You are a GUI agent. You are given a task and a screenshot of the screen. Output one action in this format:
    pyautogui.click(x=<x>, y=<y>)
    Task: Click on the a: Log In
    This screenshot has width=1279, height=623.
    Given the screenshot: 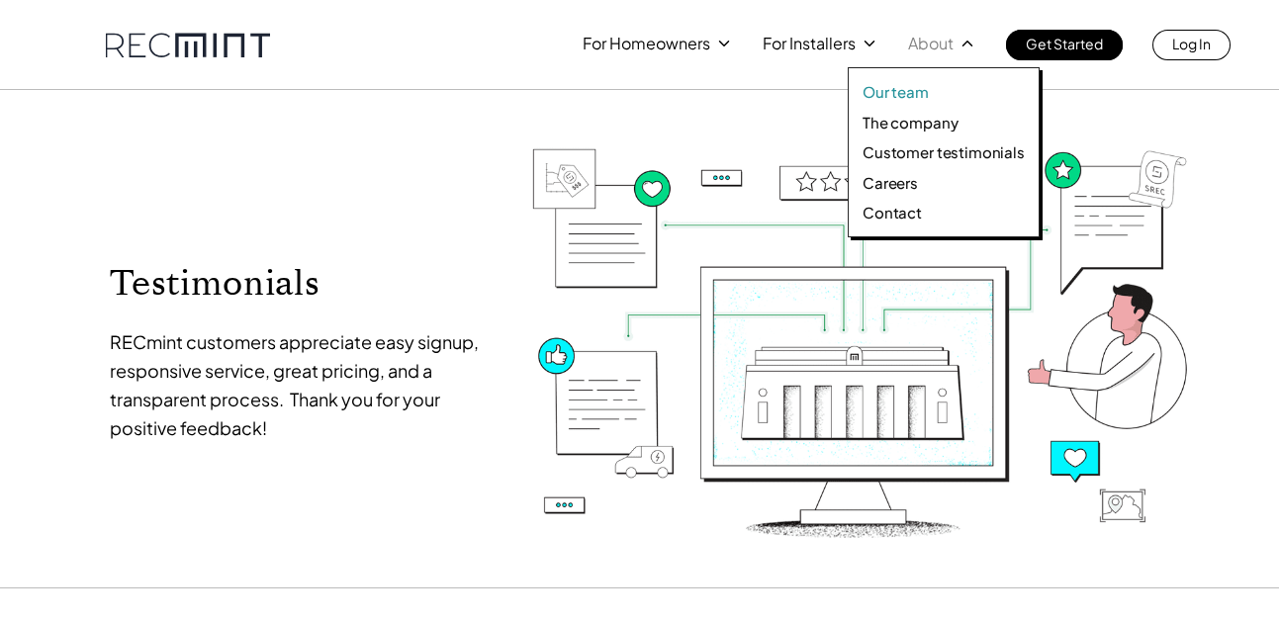 What is the action you would take?
    pyautogui.click(x=1191, y=45)
    